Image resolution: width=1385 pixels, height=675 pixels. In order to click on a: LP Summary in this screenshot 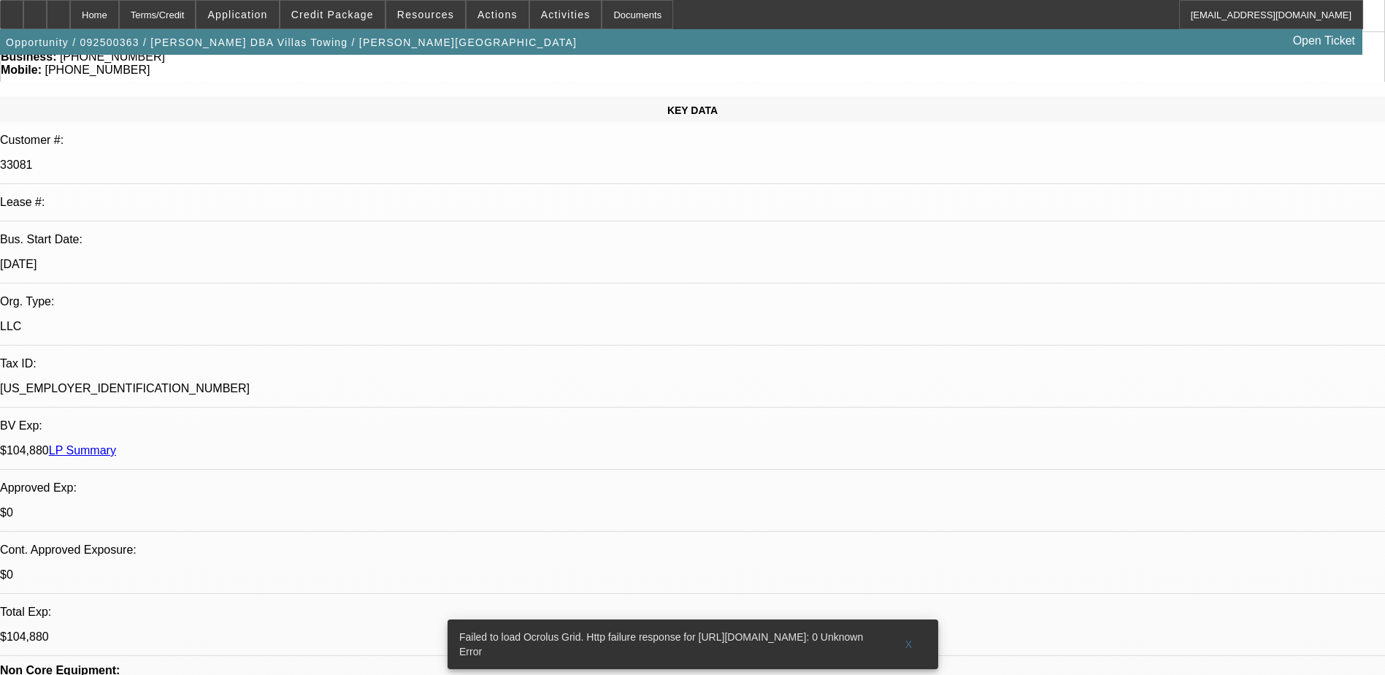, I will do `click(83, 450)`.